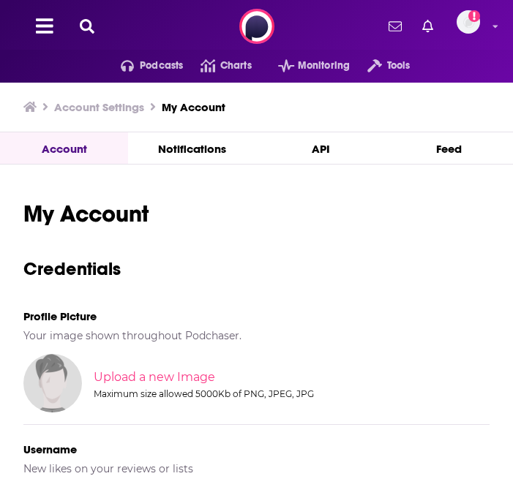 This screenshot has width=513, height=487. What do you see at coordinates (399, 66) in the screenshot?
I see `span: Tools` at bounding box center [399, 66].